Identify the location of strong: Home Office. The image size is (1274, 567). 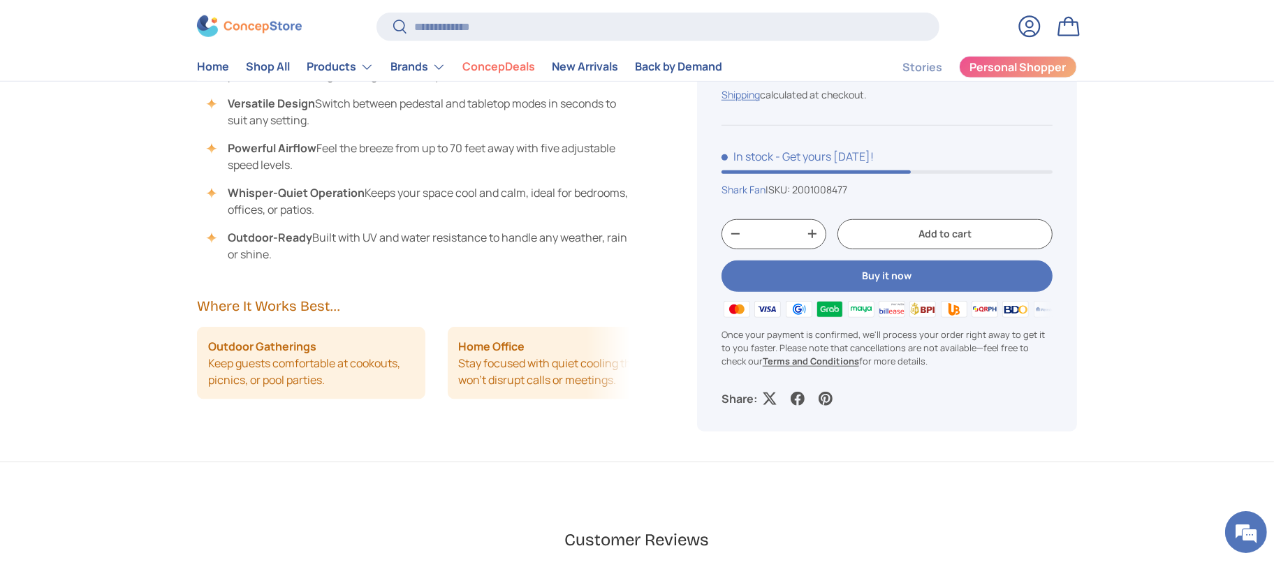
(492, 347).